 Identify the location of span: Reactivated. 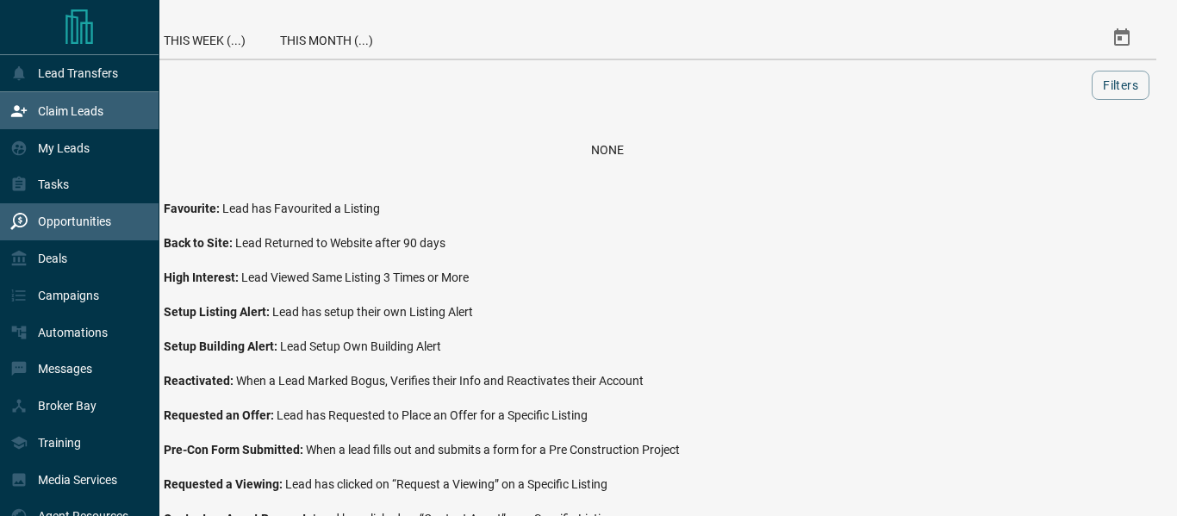
(200, 381).